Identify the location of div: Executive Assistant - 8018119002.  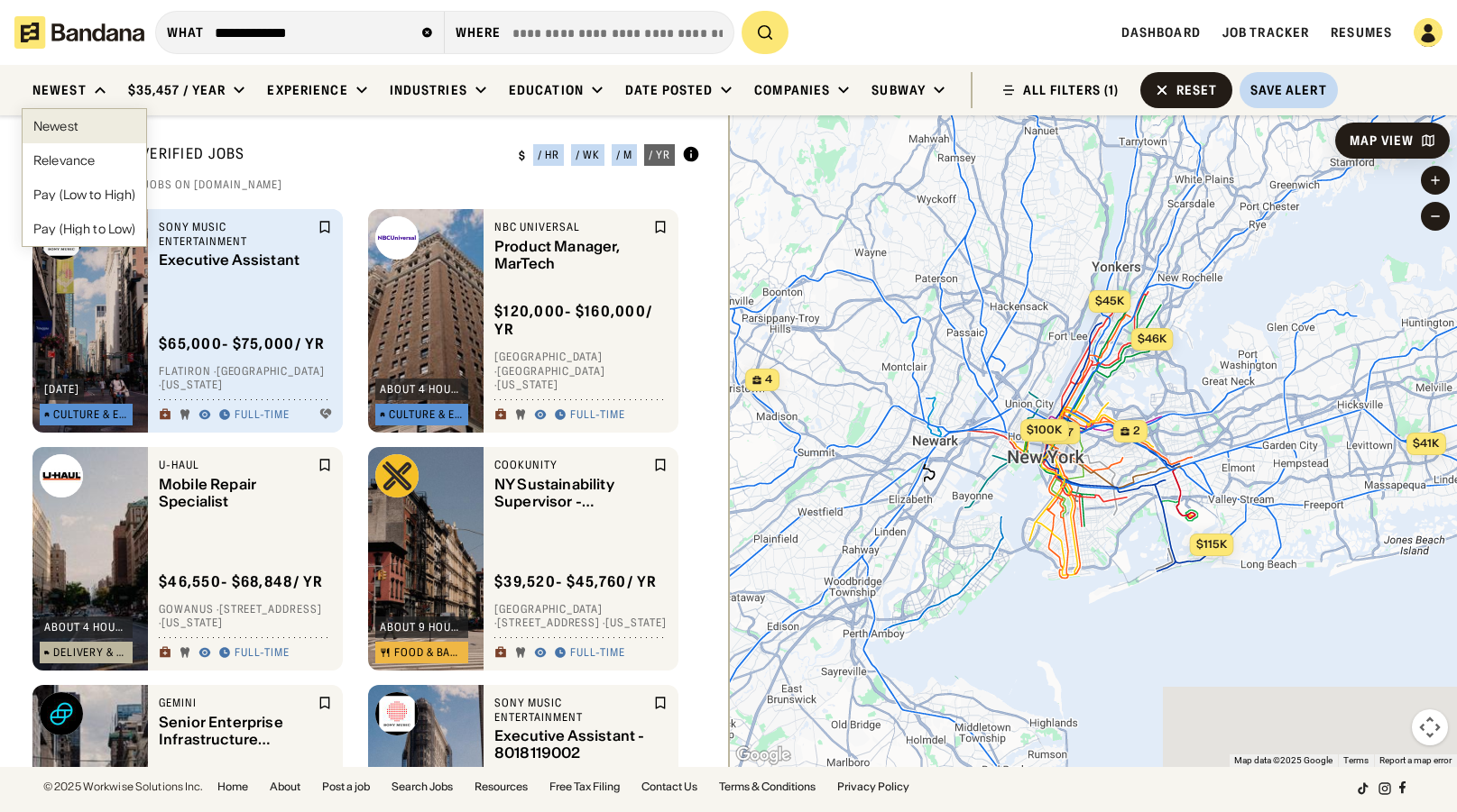
(572, 745).